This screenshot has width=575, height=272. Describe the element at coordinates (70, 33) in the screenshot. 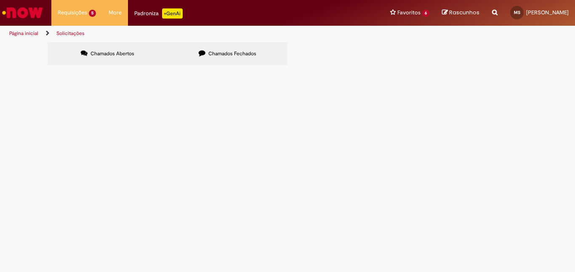

I see `a: Solicitações` at that location.